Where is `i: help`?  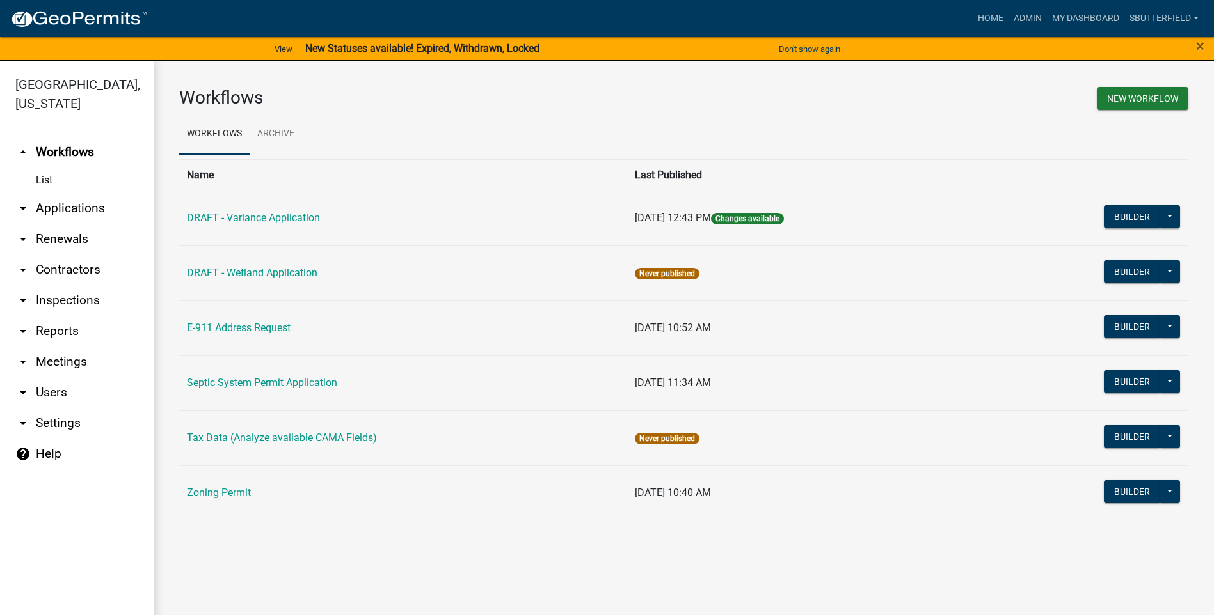
i: help is located at coordinates (23, 454).